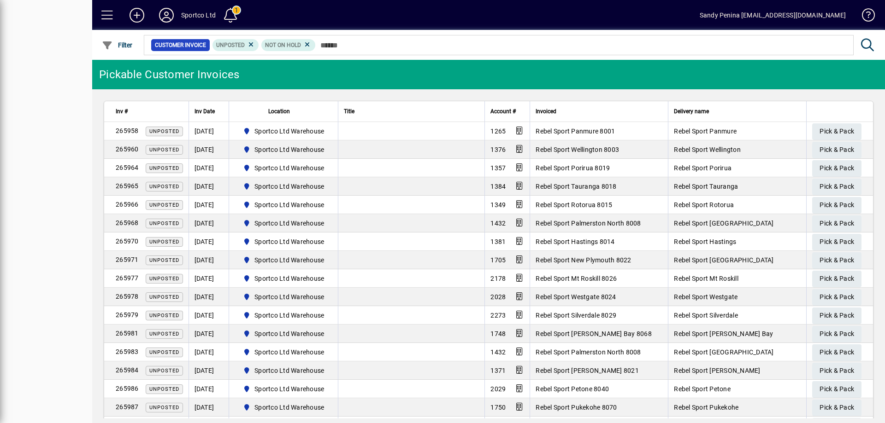 The image size is (885, 423). What do you see at coordinates (205, 112) in the screenshot?
I see `span: Inv Date` at bounding box center [205, 112].